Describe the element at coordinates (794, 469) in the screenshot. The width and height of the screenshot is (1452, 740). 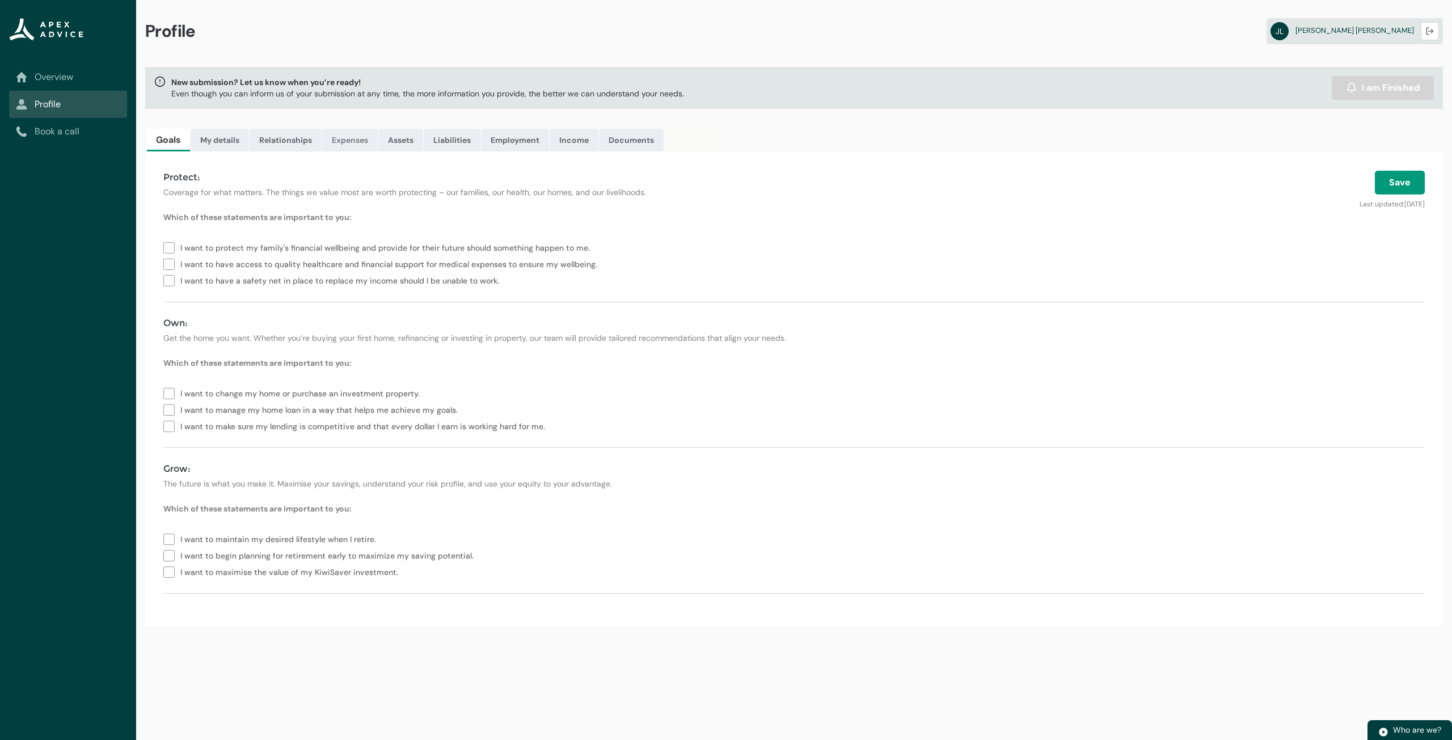
I see `h4: Grow:` at that location.